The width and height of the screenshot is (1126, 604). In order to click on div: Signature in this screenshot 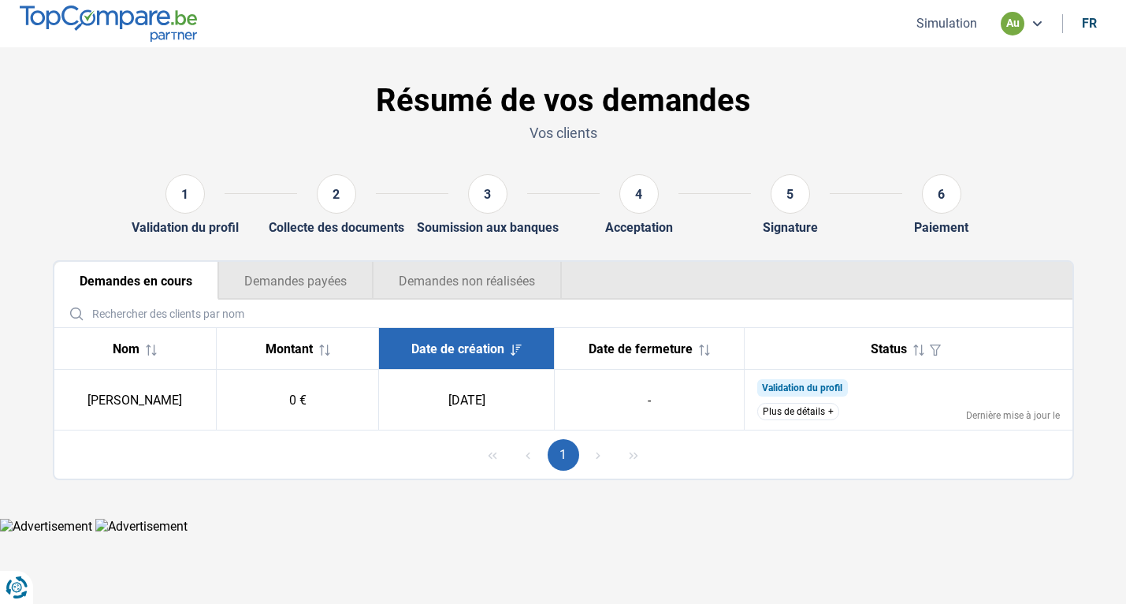, I will do `click(790, 227)`.